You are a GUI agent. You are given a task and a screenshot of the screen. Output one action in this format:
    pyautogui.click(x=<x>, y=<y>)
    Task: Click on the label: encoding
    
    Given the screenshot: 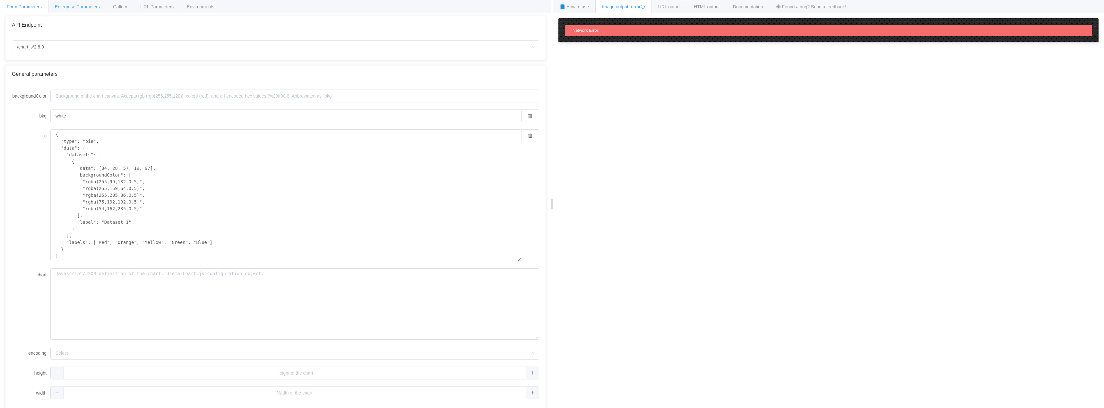 What is the action you would take?
    pyautogui.click(x=31, y=353)
    